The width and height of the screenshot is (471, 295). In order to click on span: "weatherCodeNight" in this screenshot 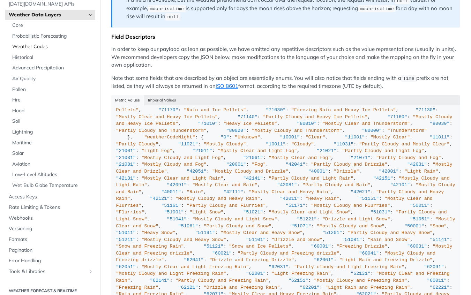, I will do `click(170, 137)`.